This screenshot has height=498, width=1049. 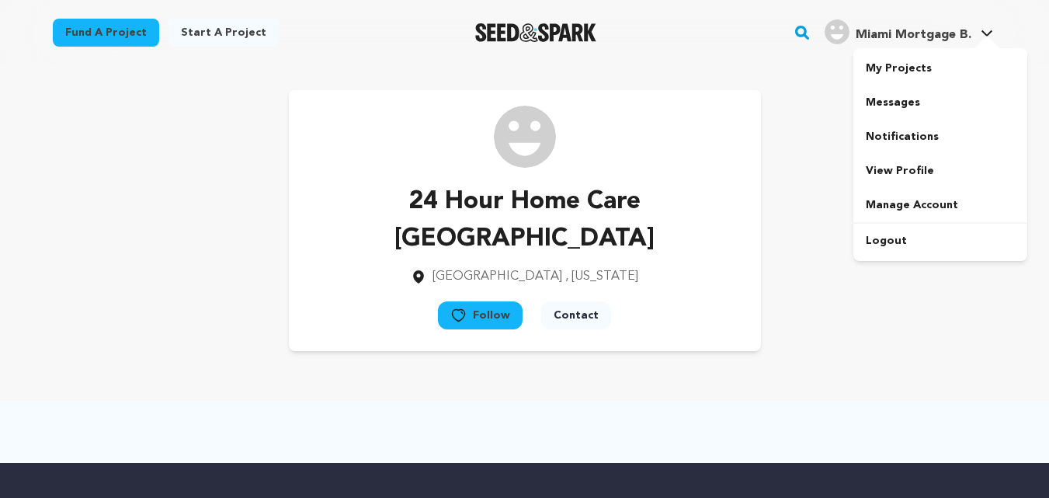 I want to click on a: Manage Account, so click(x=940, y=205).